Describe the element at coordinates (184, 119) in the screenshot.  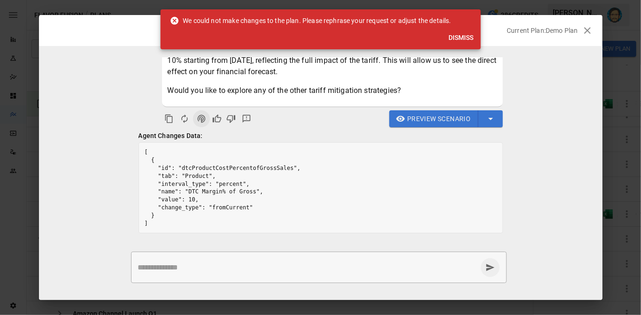
I see `button: Regenerate Response` at that location.